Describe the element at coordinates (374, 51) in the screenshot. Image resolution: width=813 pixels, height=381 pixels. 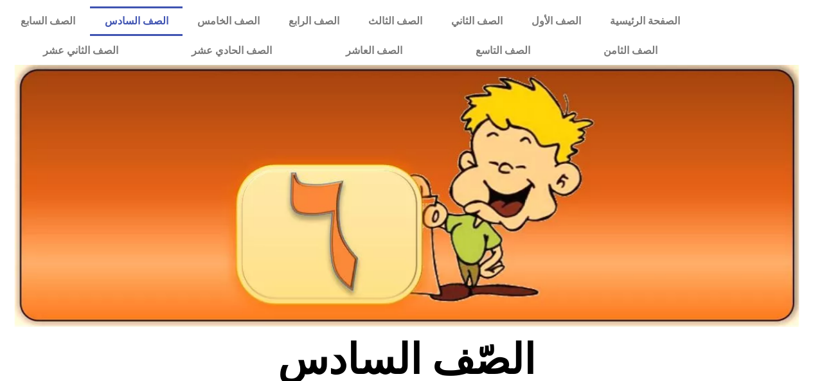
I see `a: الصف العاشر` at that location.